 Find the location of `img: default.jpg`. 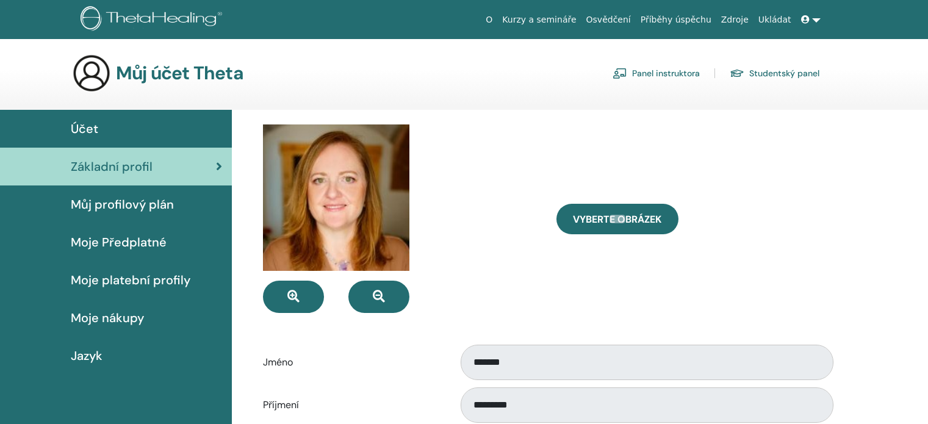

img: default.jpg is located at coordinates (336, 198).